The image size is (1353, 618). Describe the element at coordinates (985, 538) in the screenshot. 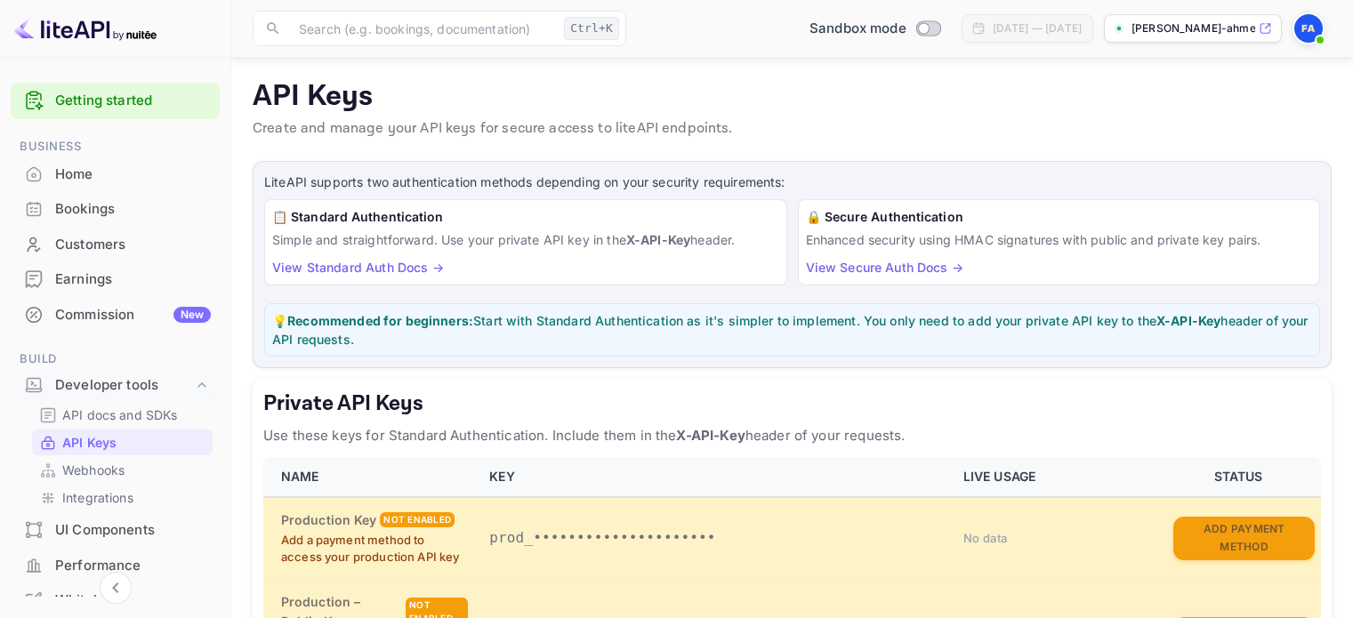

I see `span: No data` at that location.